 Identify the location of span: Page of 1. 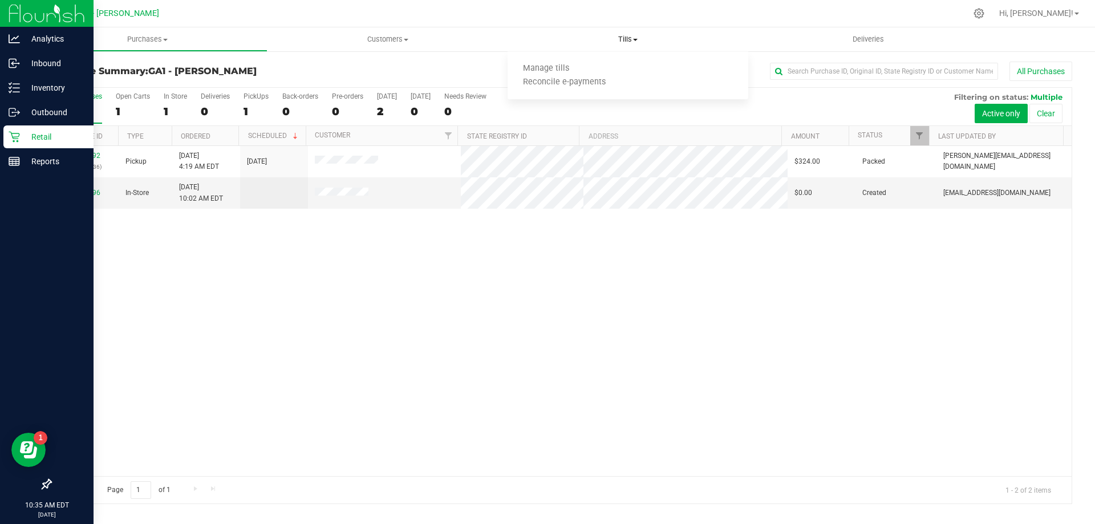
(139, 490).